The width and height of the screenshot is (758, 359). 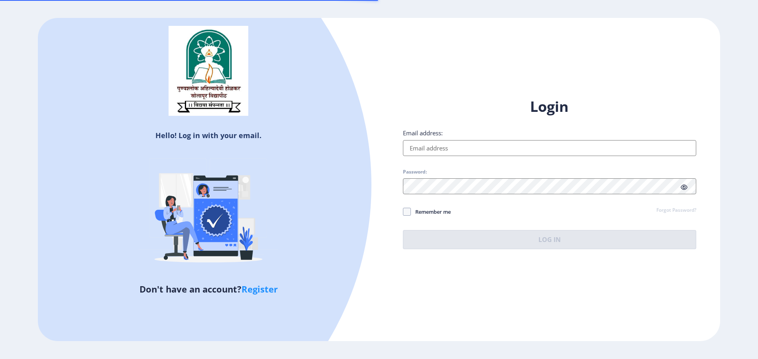 I want to click on h1: Login, so click(x=550, y=107).